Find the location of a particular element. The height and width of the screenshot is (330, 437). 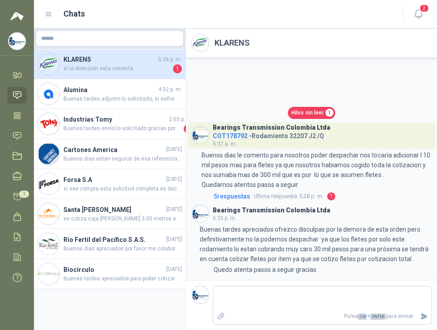

p: Pulsa + para enviar is located at coordinates (323, 316).